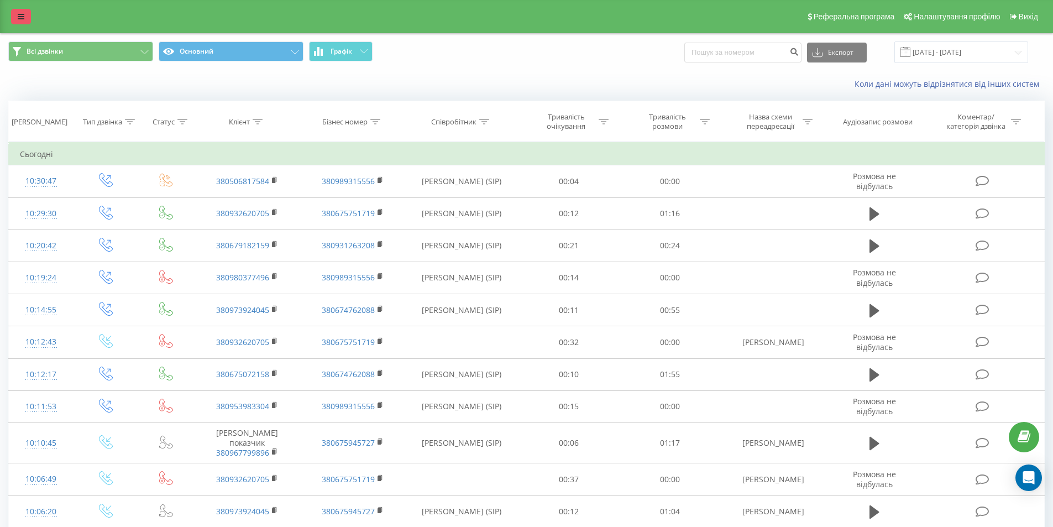  Describe the element at coordinates (569, 213) in the screenshot. I see `td: 00:12` at that location.